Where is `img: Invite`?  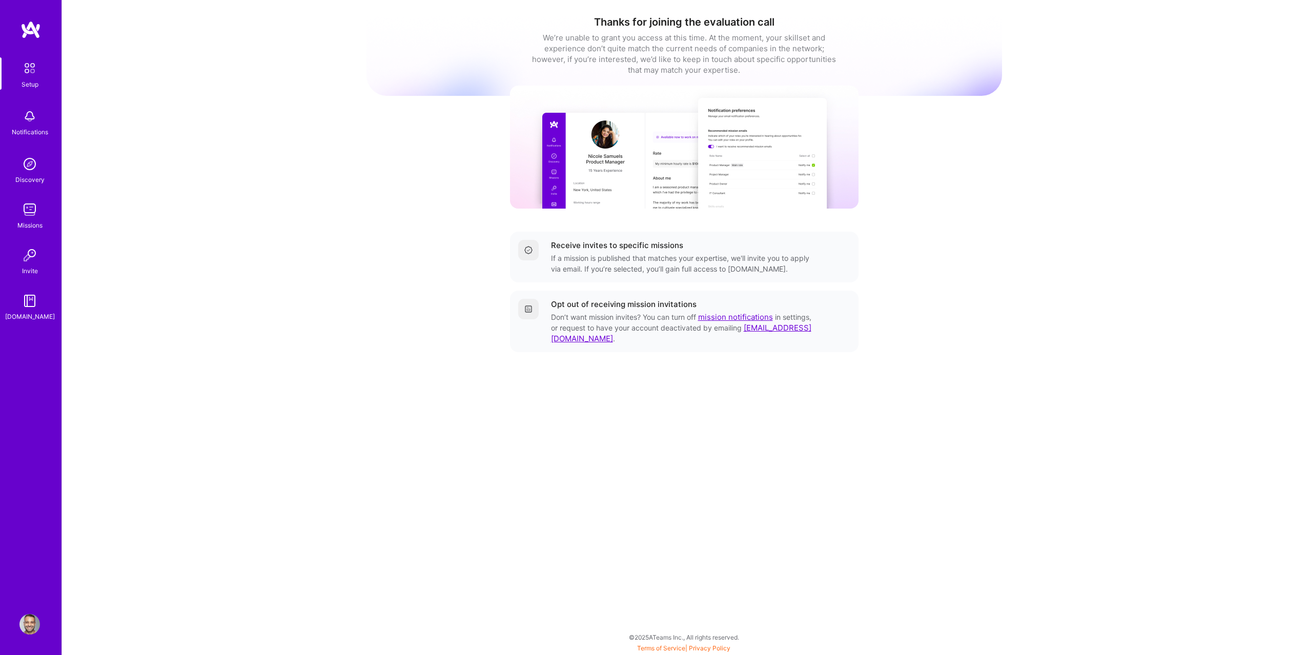
img: Invite is located at coordinates (30, 255).